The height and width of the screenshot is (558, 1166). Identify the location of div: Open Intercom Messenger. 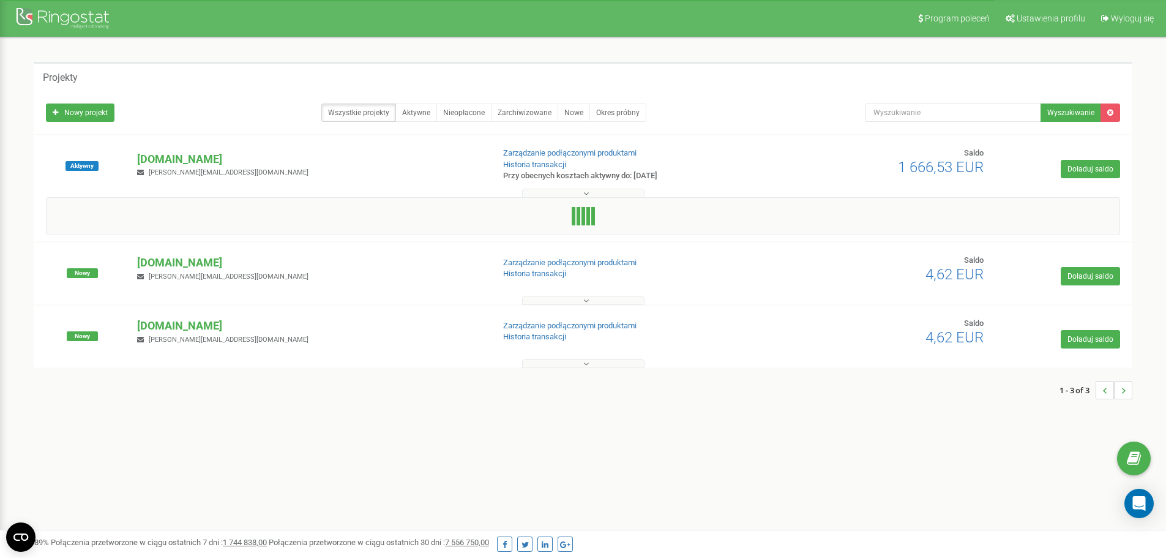
(1139, 503).